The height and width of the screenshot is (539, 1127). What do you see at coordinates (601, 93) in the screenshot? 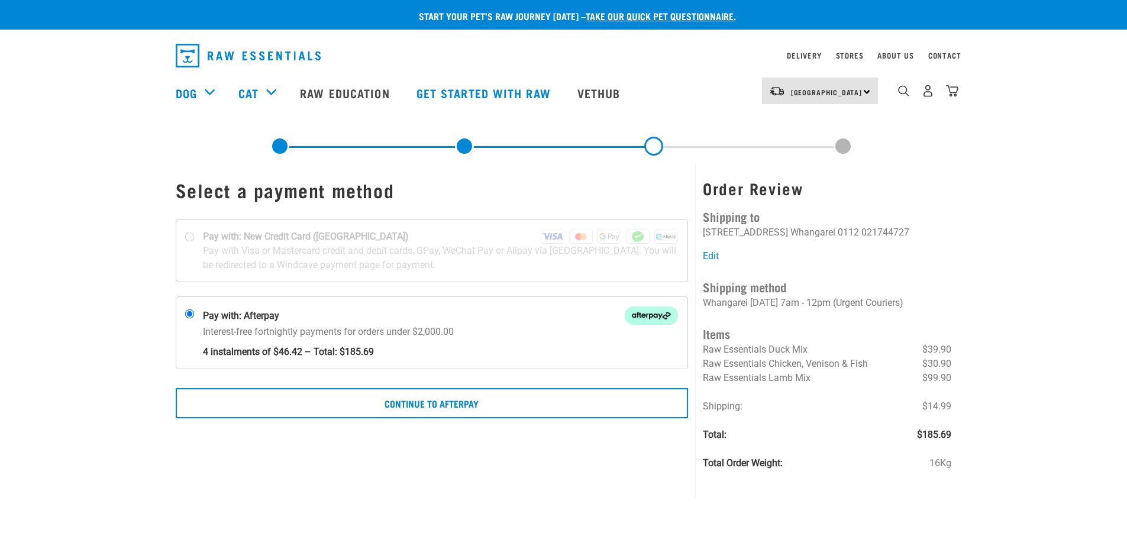
I see `a: Vethub` at bounding box center [601, 93].